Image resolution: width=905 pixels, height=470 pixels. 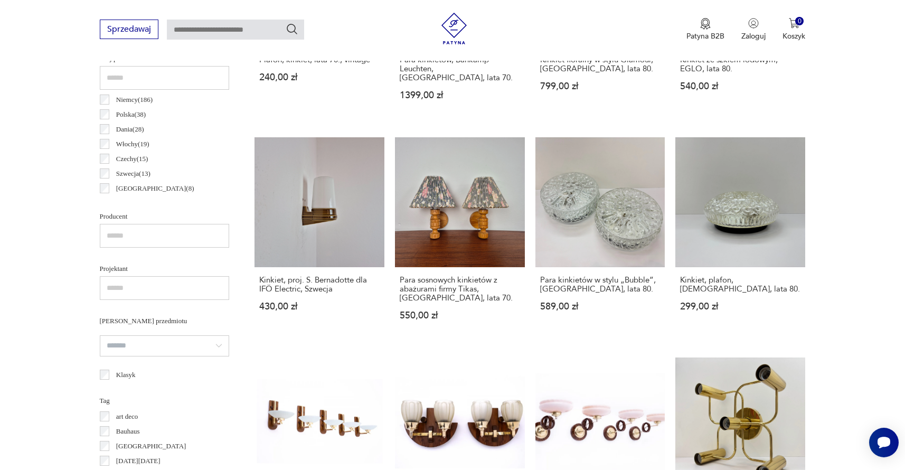 What do you see at coordinates (320, 285) in the screenshot?
I see `h3: Kinkiet, proj. S. Bernadotte dla IFÖ Electric, Szwecja` at bounding box center [320, 285].